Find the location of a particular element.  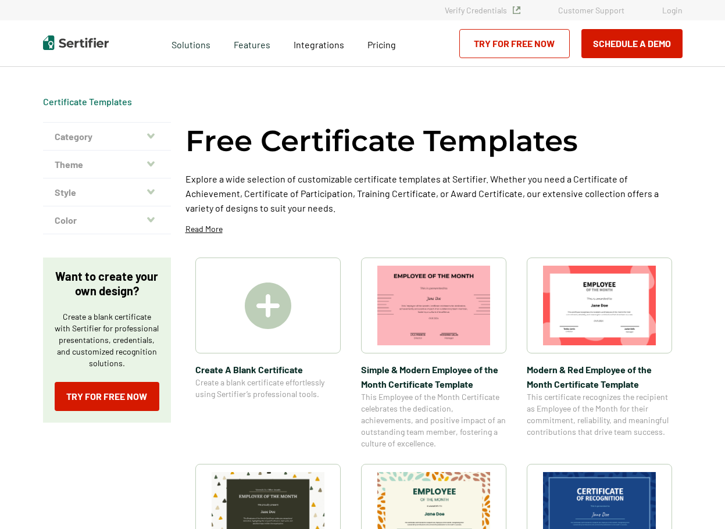

p: Explore a wide selection of customizable certificate templates at Sertifier. Whether you need a C... is located at coordinates (434, 193).